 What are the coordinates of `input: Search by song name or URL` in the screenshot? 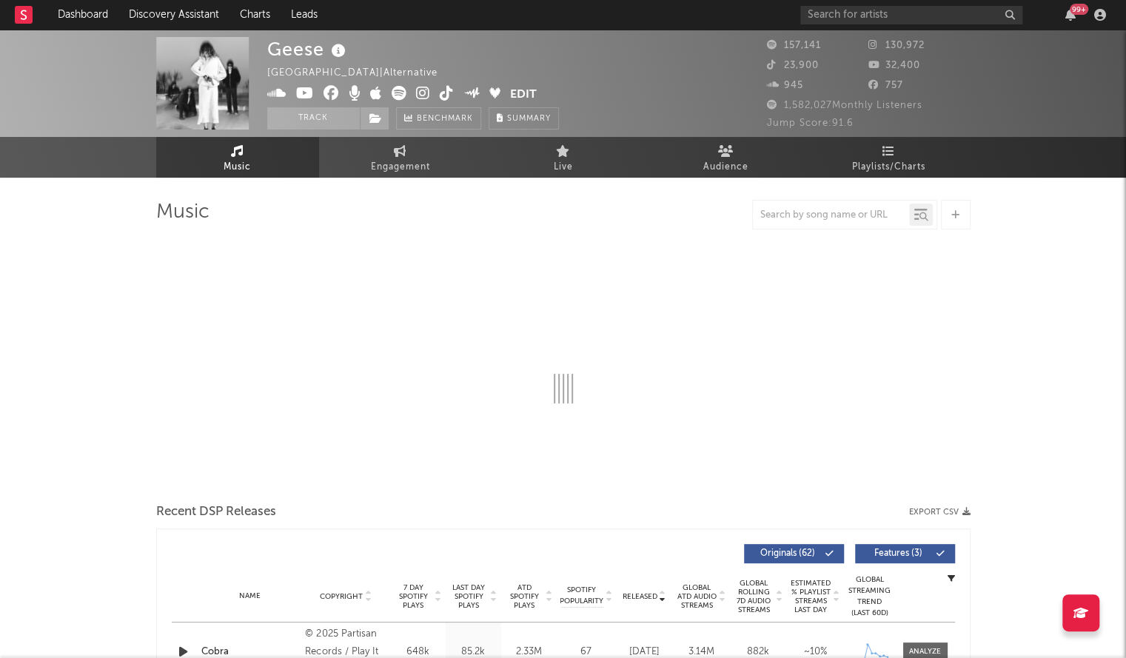 It's located at (831, 215).